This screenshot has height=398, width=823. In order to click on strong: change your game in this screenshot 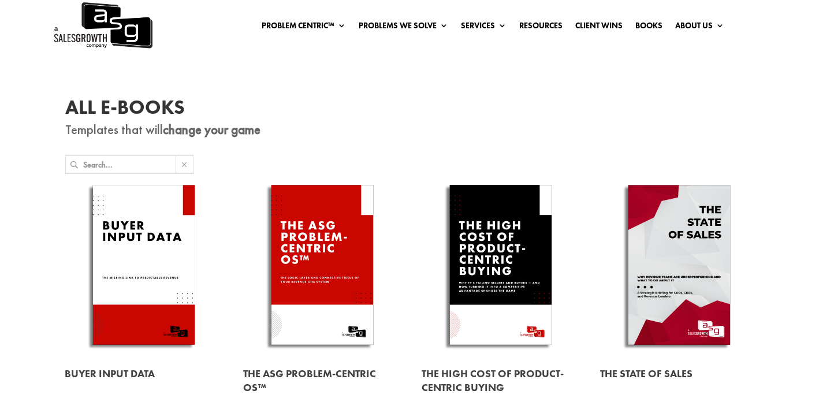, I will do `click(211, 129)`.